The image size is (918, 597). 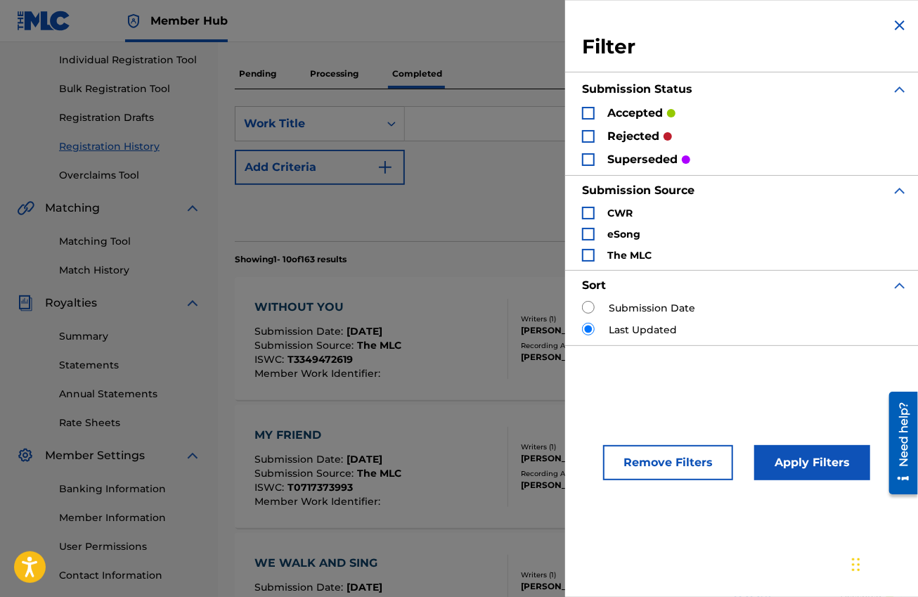 What do you see at coordinates (620, 213) in the screenshot?
I see `strong: CWR` at bounding box center [620, 213].